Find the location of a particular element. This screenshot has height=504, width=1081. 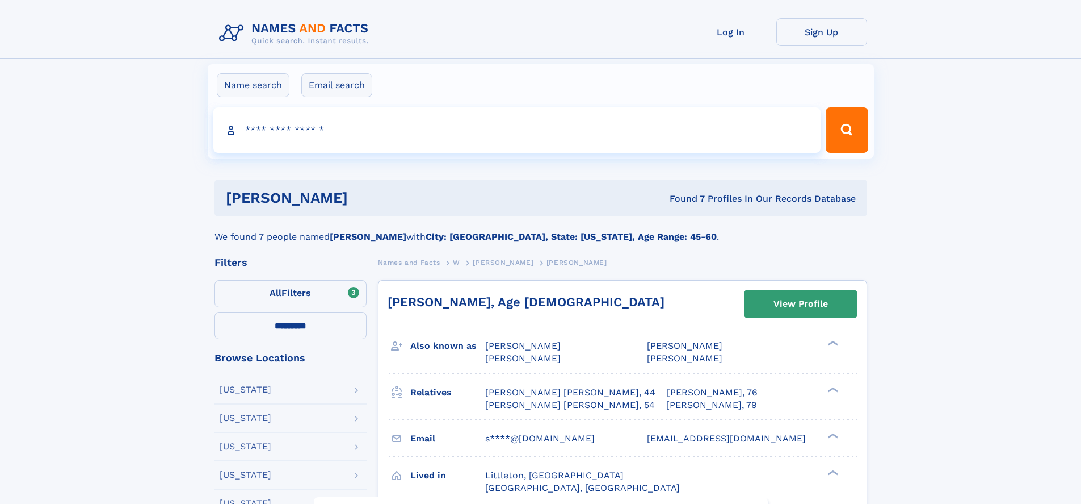

span: W is located at coordinates (456, 262).